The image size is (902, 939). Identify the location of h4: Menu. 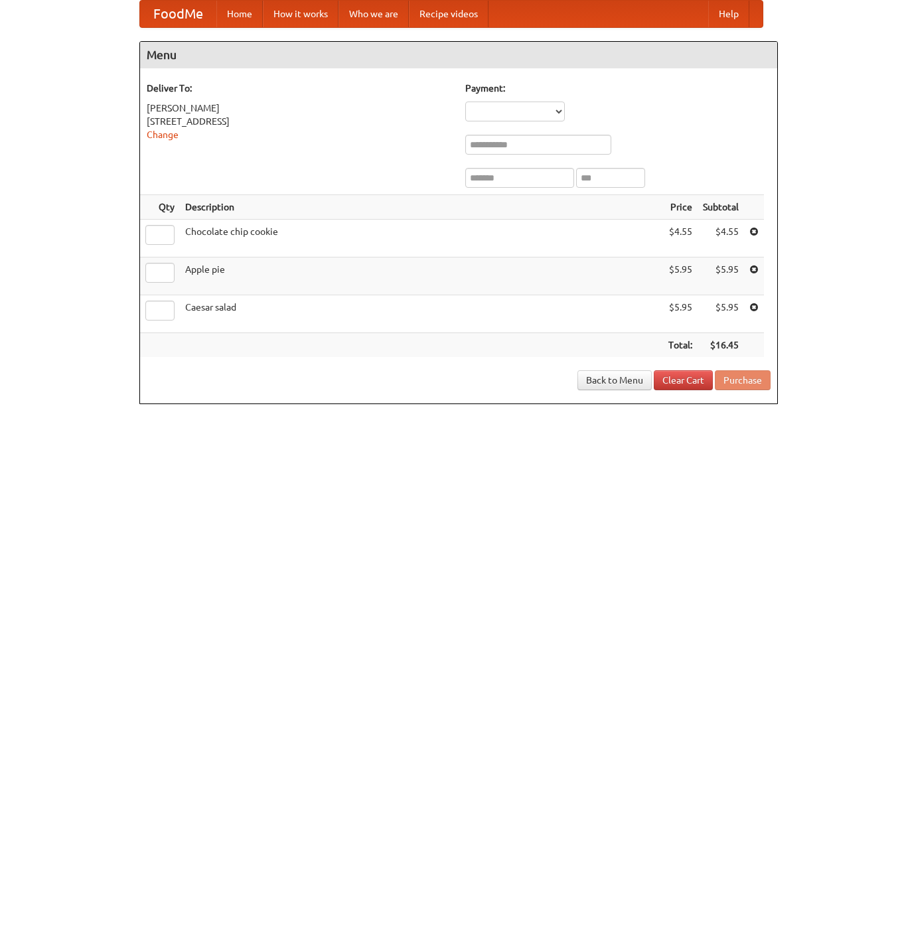
(459, 55).